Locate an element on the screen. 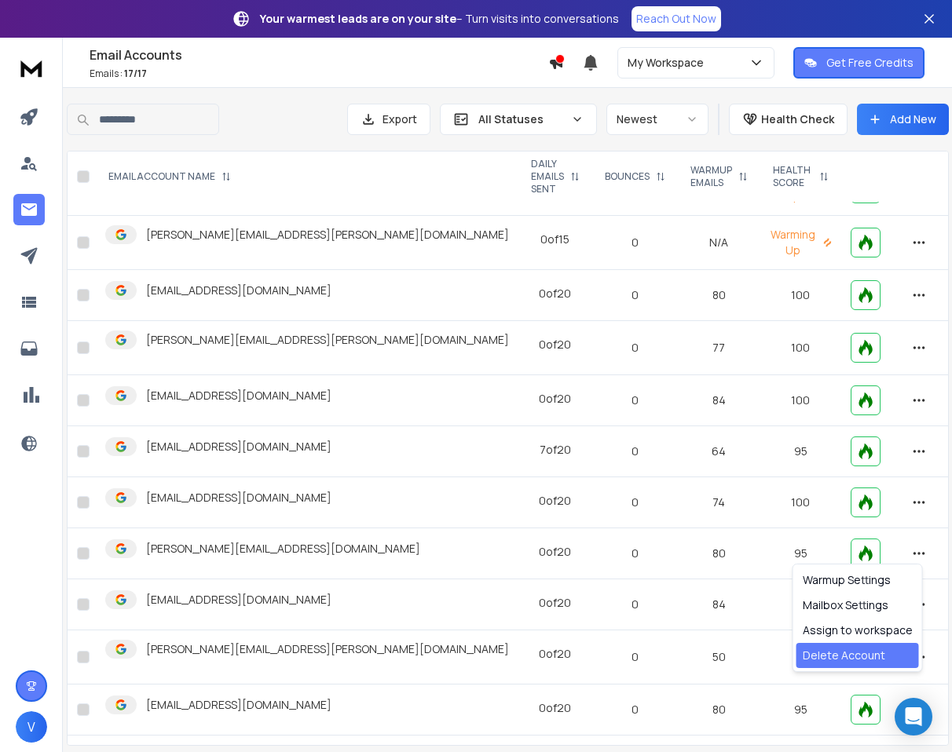 The image size is (952, 752). div: EMAIL ACCOUNT NAME is located at coordinates (170, 177).